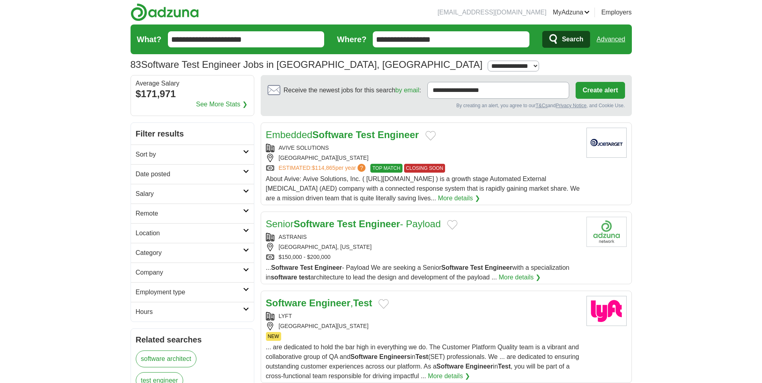 The image size is (762, 383). What do you see at coordinates (319, 303) in the screenshot?
I see `a: Software Engineer,Test` at bounding box center [319, 303].